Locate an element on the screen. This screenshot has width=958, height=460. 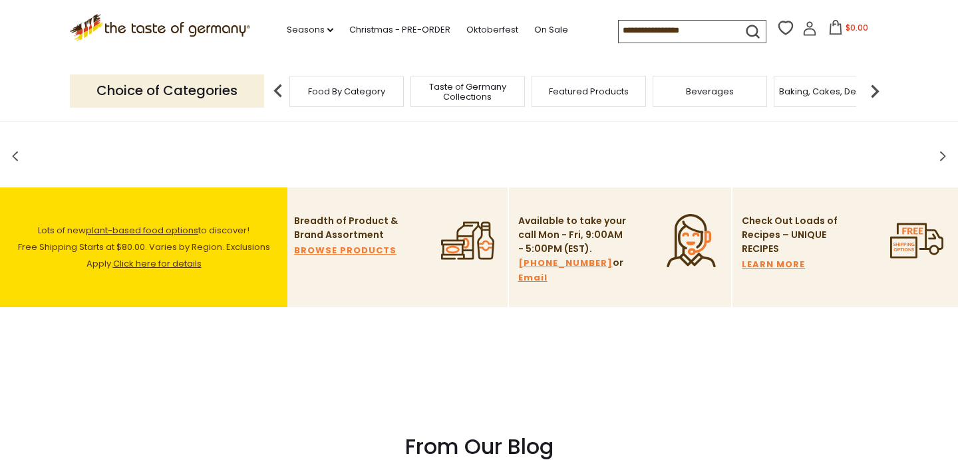
img: next arrow is located at coordinates (875, 91).